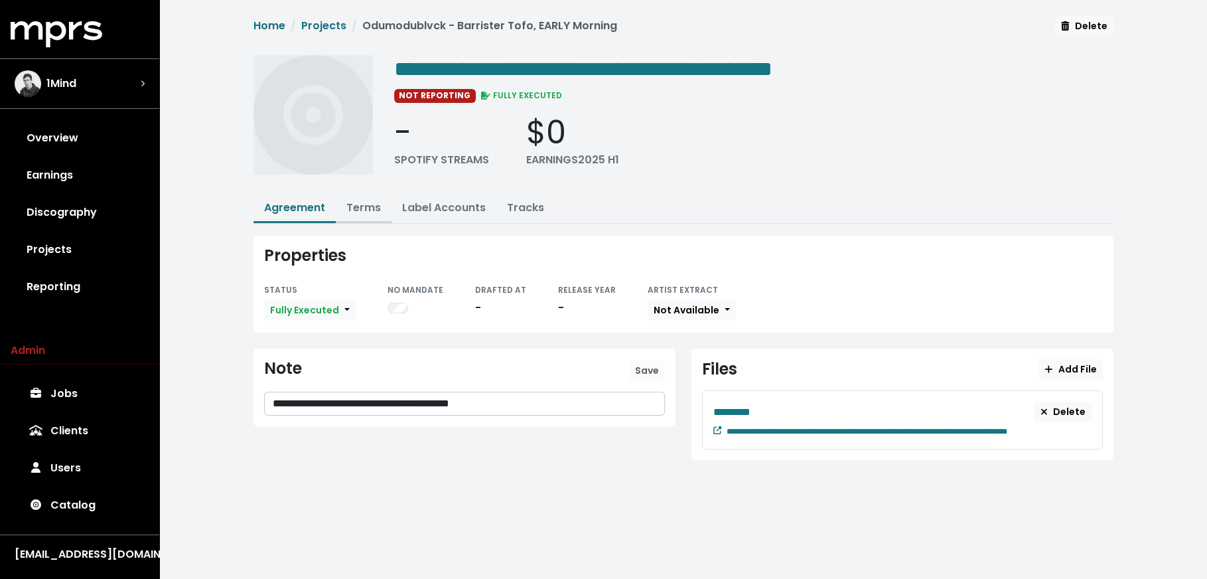 Image resolution: width=1207 pixels, height=579 pixels. I want to click on span: Fully Executed, so click(305, 310).